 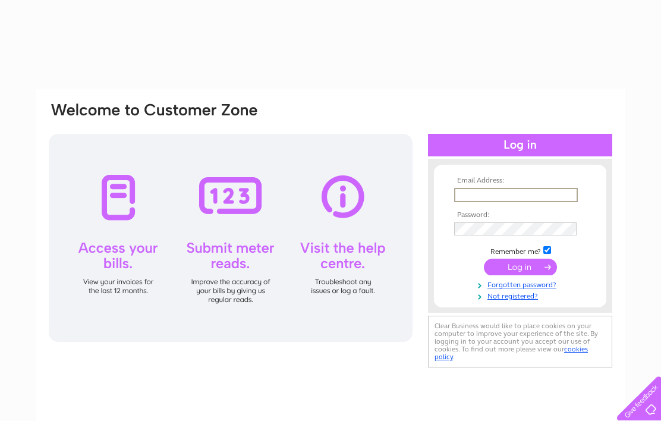 What do you see at coordinates (520, 341) in the screenshot?
I see `div: Clear Business would like to place cookies on your computer to improve your experience of the sit...` at bounding box center [520, 341].